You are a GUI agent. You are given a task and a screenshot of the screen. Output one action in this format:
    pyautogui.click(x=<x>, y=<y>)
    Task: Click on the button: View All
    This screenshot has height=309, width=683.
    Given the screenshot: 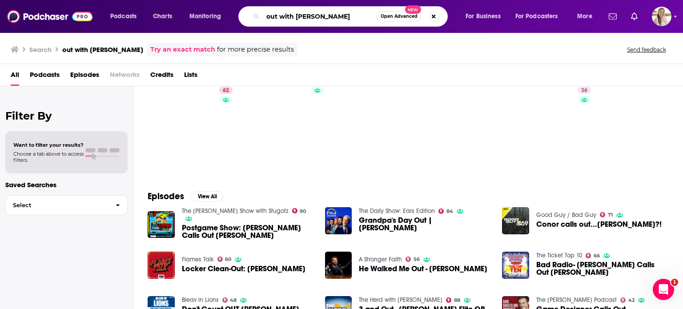 What is the action you would take?
    pyautogui.click(x=207, y=197)
    